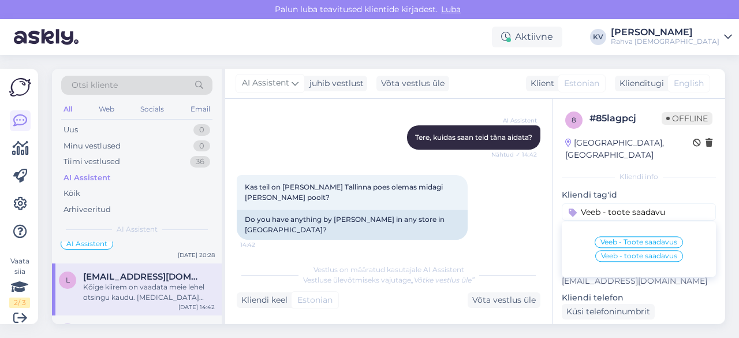  Describe the element at coordinates (20, 282) in the screenshot. I see `div: Vaata siia` at that location.